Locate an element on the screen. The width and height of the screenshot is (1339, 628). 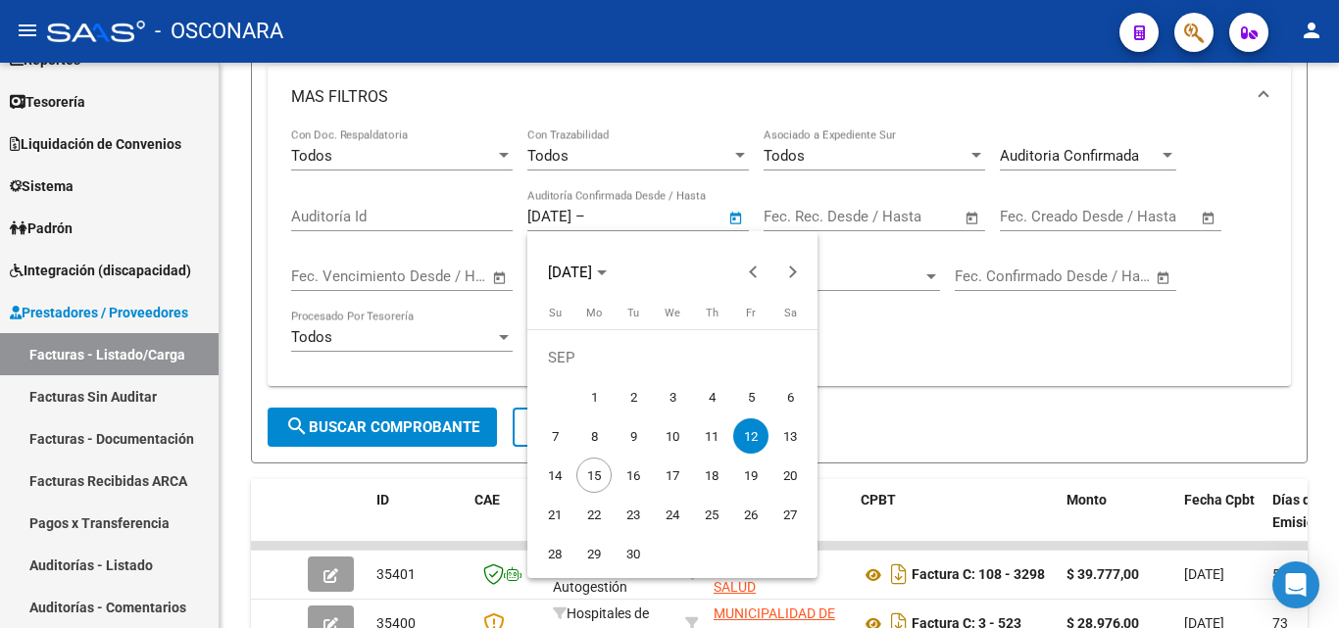
span: 15 is located at coordinates (594, 475).